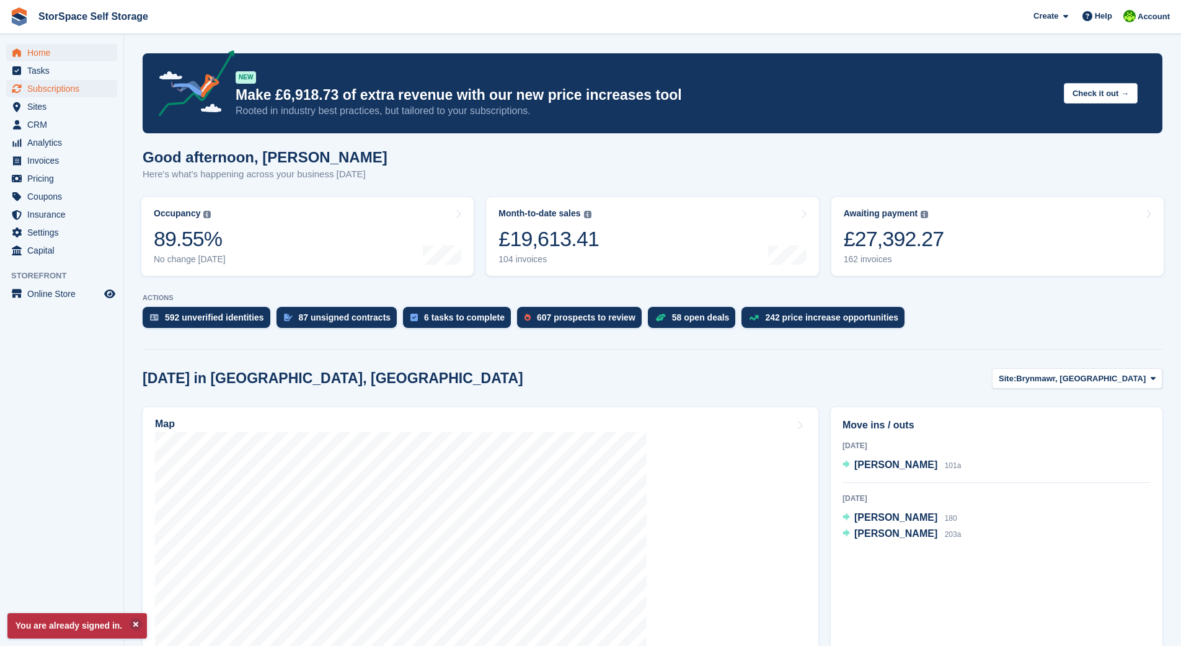 The image size is (1181, 646). I want to click on span: Storefront, so click(67, 276).